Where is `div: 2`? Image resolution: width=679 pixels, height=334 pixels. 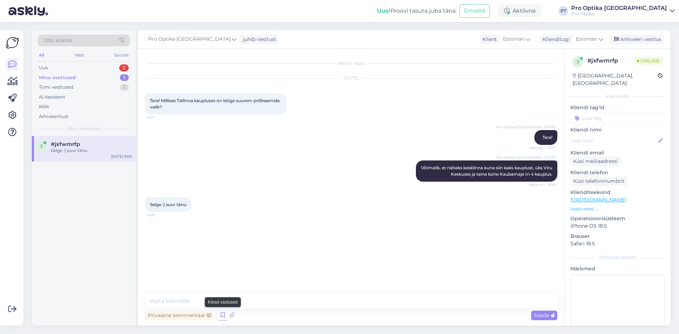
div: 2 is located at coordinates (124, 68).